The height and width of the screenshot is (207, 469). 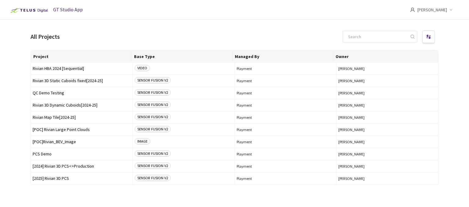 What do you see at coordinates (81, 117) in the screenshot?
I see `span: Rivian Map Tile[2024-25]` at bounding box center [81, 117].